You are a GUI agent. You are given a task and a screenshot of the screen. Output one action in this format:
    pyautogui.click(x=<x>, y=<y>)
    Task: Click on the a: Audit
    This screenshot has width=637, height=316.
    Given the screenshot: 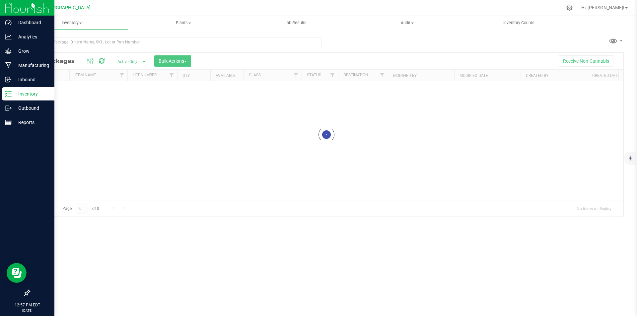 What is the action you would take?
    pyautogui.click(x=407, y=23)
    